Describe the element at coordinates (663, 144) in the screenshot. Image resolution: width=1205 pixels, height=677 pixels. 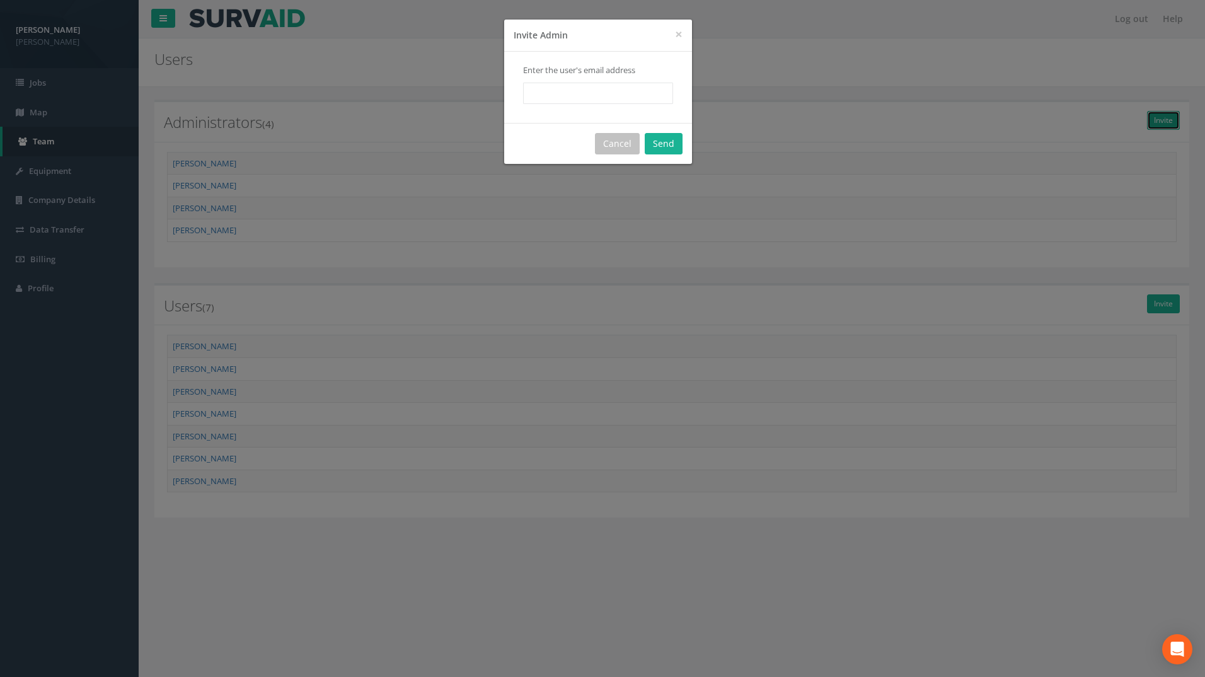
I see `button: Send` at that location.